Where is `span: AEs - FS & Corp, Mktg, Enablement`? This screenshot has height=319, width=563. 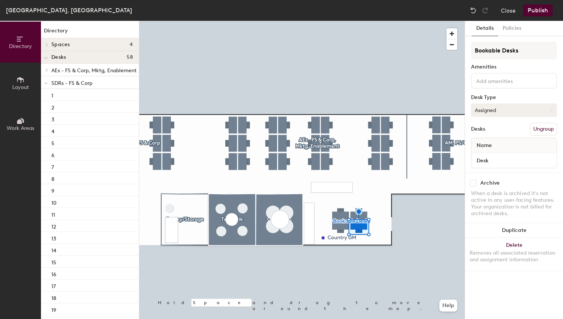
span: AEs - FS & Corp, Mktg, Enablement is located at coordinates (94, 70).